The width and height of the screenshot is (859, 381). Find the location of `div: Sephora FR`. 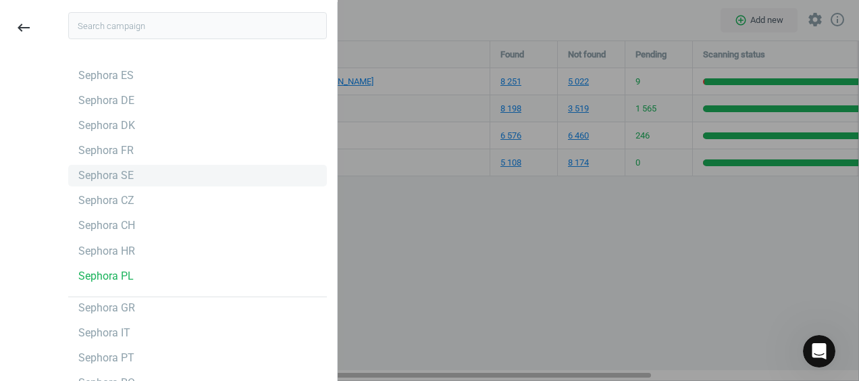

div: Sephora FR is located at coordinates (106, 151).